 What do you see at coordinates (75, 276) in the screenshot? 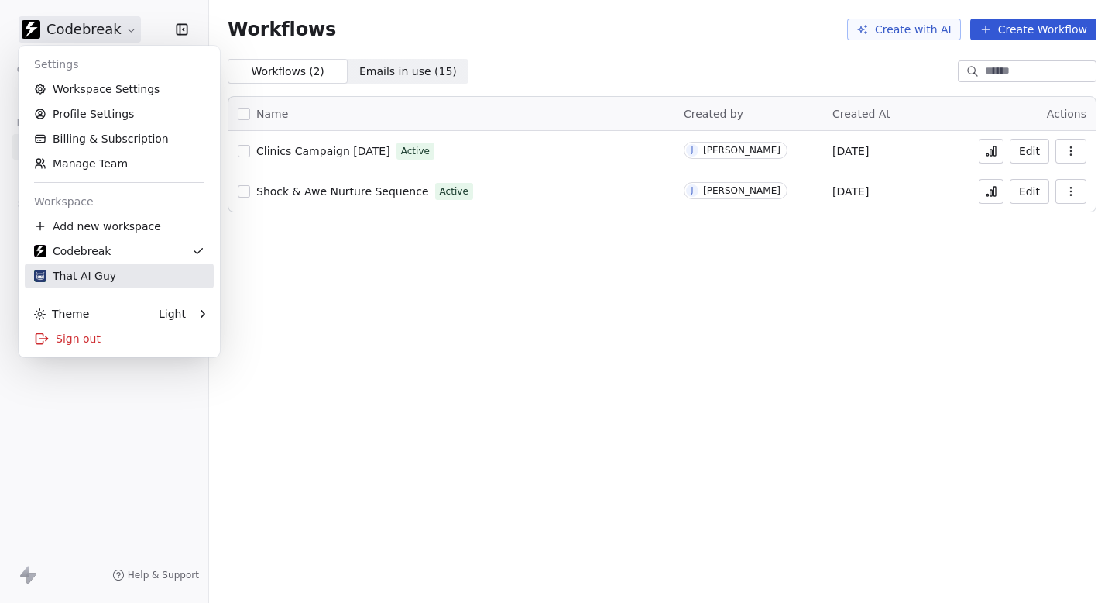
I see `div: That AI Guy` at bounding box center [75, 276].